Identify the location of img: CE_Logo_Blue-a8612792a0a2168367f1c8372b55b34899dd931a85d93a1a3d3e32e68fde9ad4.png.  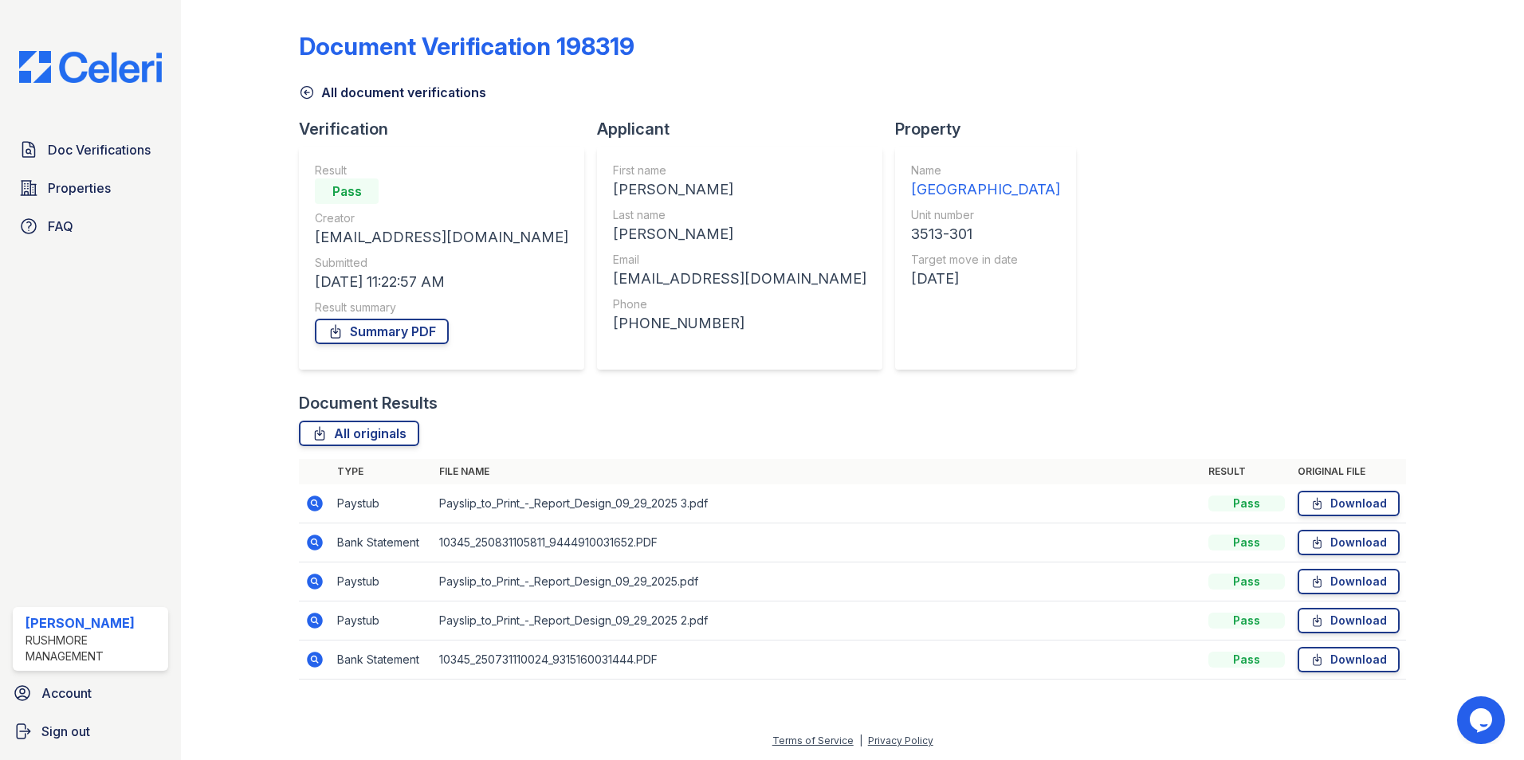
(90, 67).